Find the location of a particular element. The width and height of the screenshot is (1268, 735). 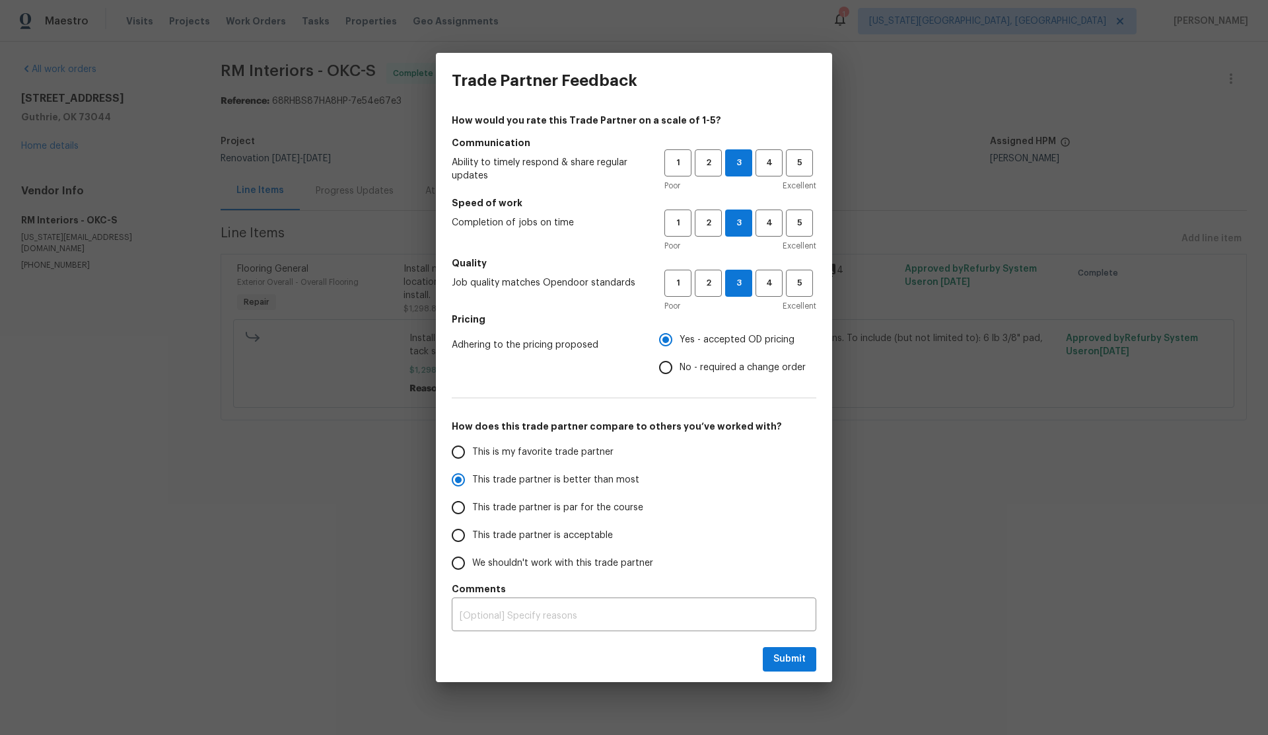

div: Pricing is located at coordinates (738, 353).